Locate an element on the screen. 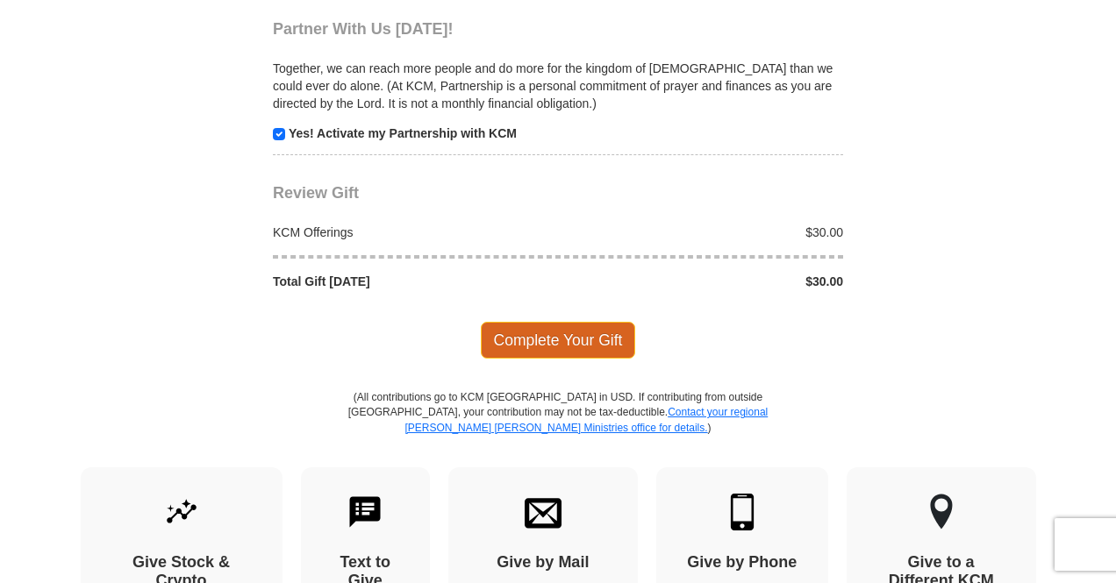 This screenshot has height=583, width=1116. img: envelope.svg is located at coordinates (543, 512).